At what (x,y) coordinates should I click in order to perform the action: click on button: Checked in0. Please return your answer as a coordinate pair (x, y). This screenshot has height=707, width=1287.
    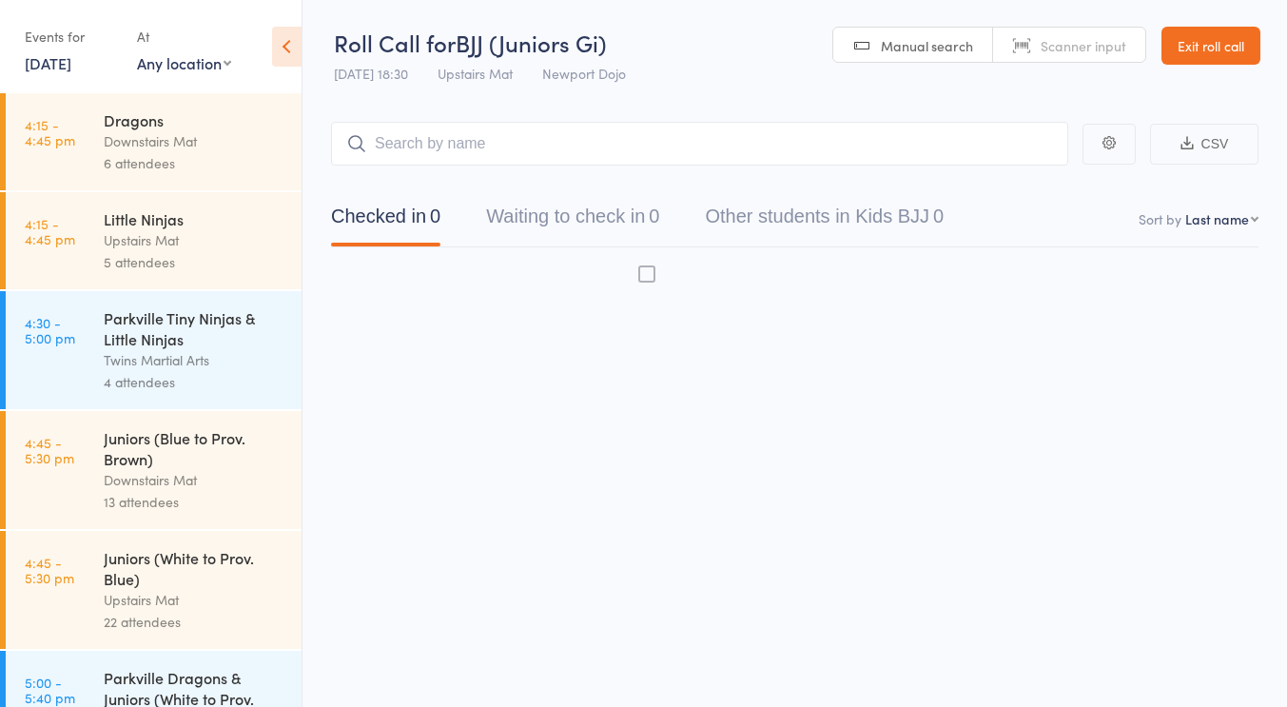
    Looking at the image, I should click on (385, 221).